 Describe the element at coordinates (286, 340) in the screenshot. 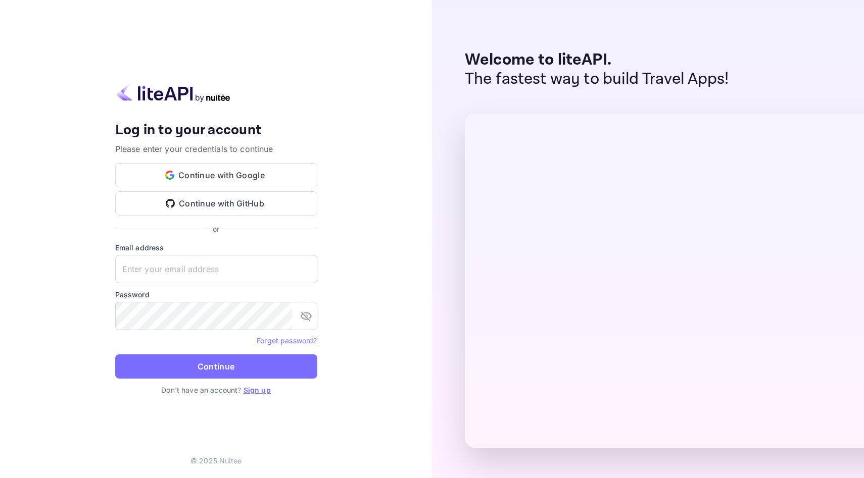

I see `a: Forget password?` at that location.